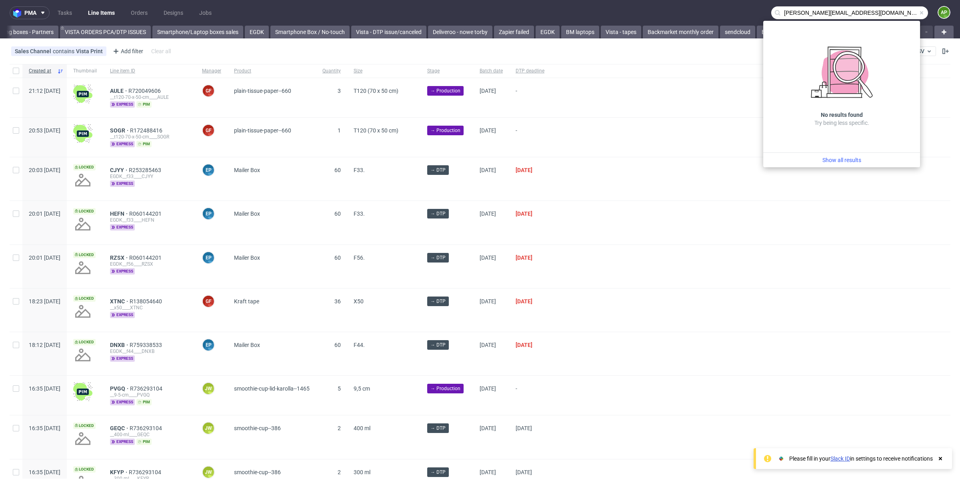  I want to click on a: SOGR, so click(120, 130).